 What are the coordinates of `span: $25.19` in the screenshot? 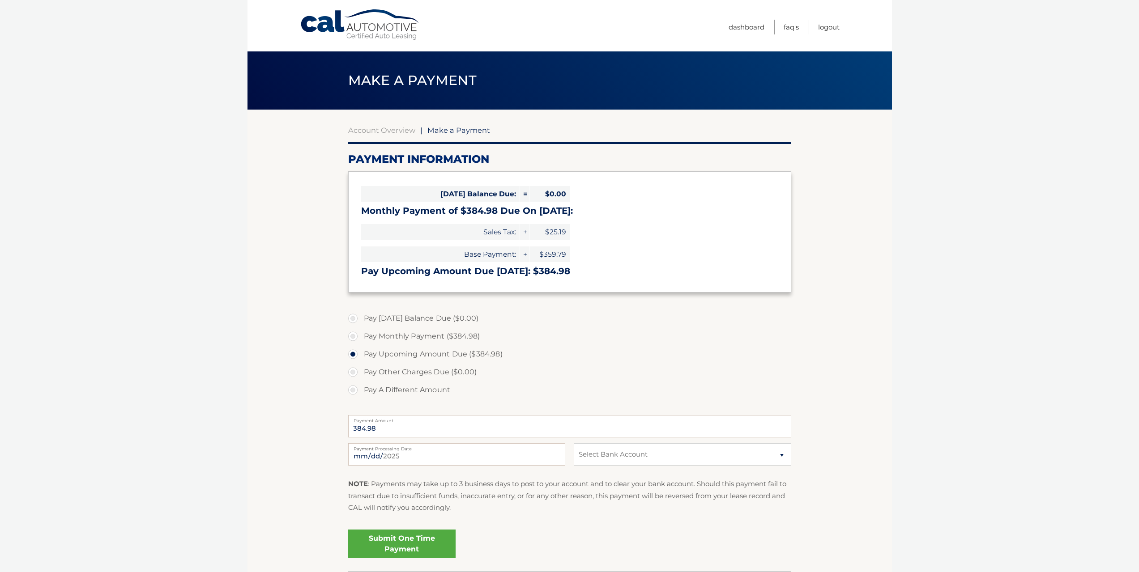 It's located at (549, 232).